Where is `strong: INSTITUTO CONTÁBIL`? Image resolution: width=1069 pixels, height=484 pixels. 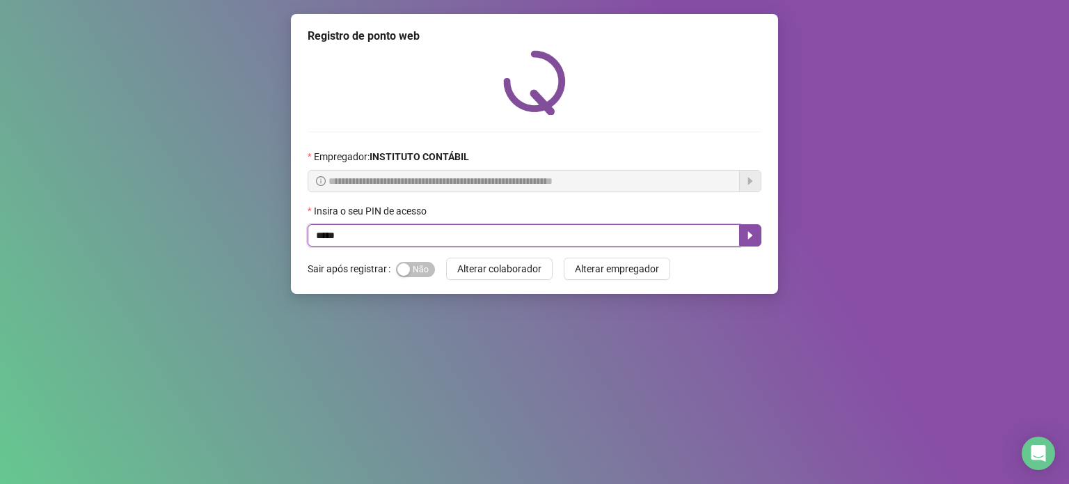 strong: INSTITUTO CONTÁBIL is located at coordinates (419, 157).